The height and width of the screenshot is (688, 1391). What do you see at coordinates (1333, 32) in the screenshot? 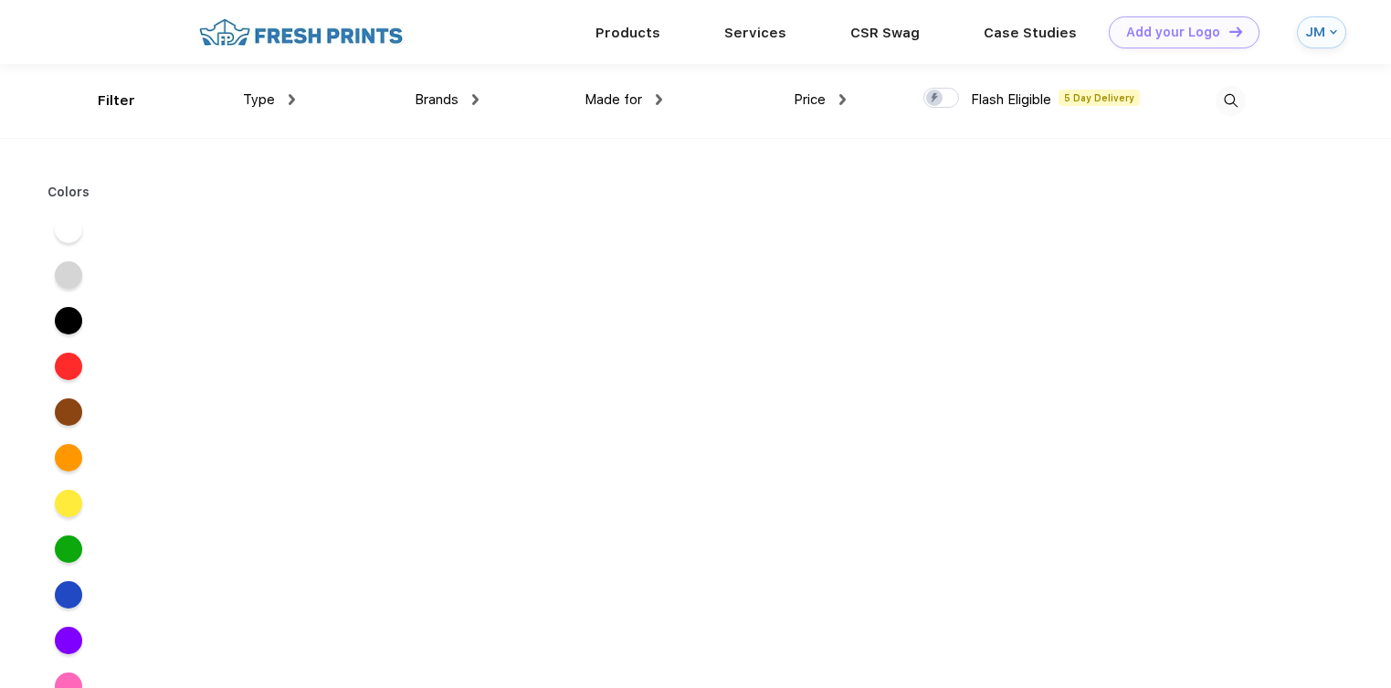
I see `img: arrow_down_blue.svg` at bounding box center [1333, 32].